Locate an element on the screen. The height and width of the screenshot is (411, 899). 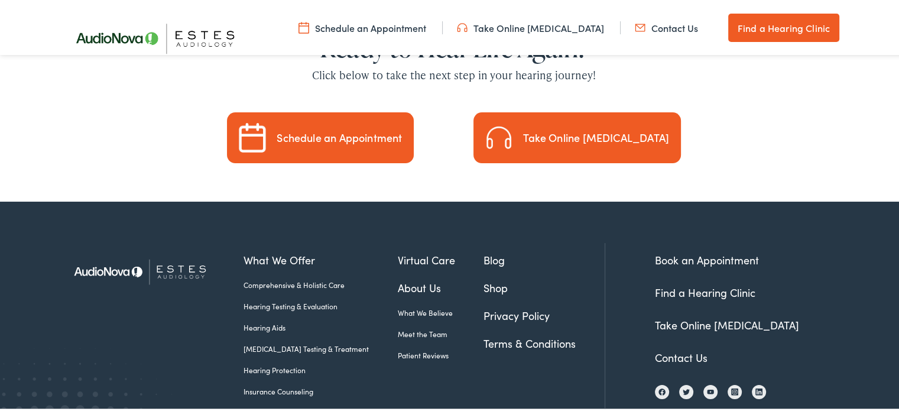
a: Hearing Aids is located at coordinates (320, 326).